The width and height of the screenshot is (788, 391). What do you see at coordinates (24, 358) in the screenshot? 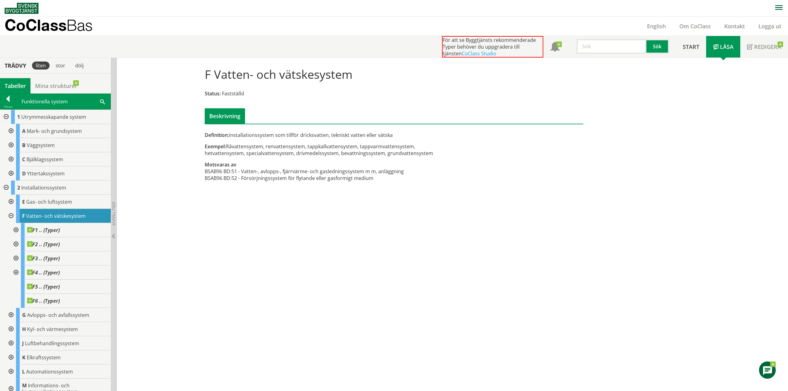
I see `span: K` at bounding box center [24, 358].